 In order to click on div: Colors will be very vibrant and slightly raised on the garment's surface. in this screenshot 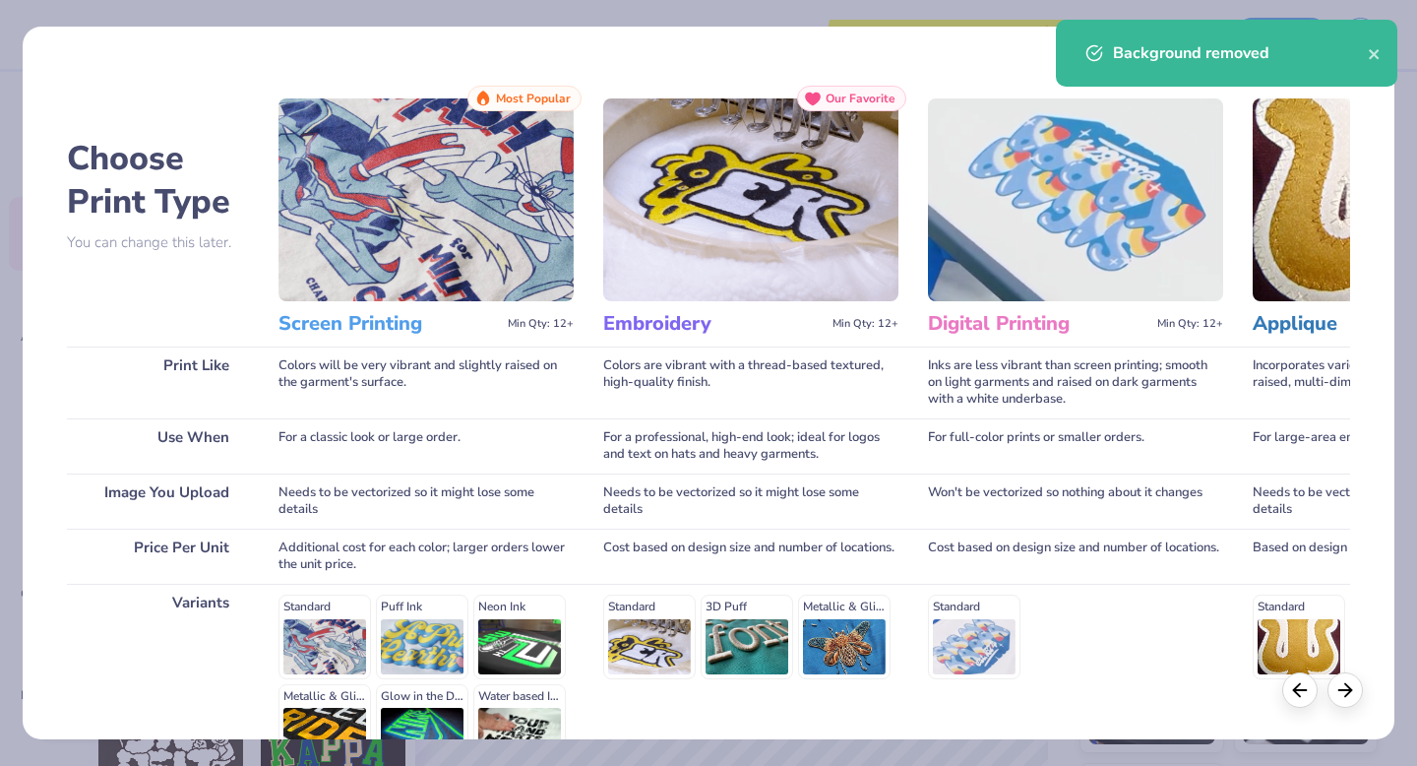, I will do `click(426, 382)`.